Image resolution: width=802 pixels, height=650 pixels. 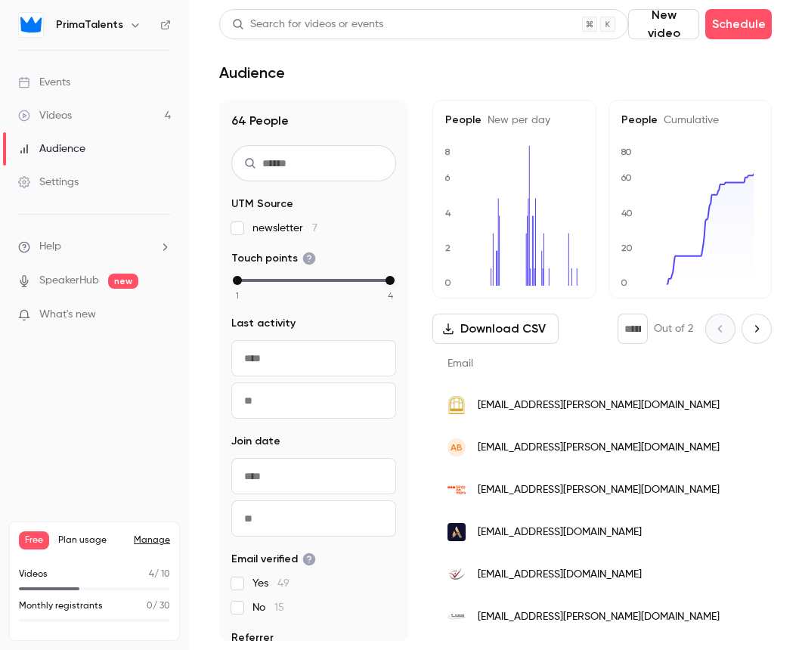 I want to click on span: 15, so click(x=279, y=608).